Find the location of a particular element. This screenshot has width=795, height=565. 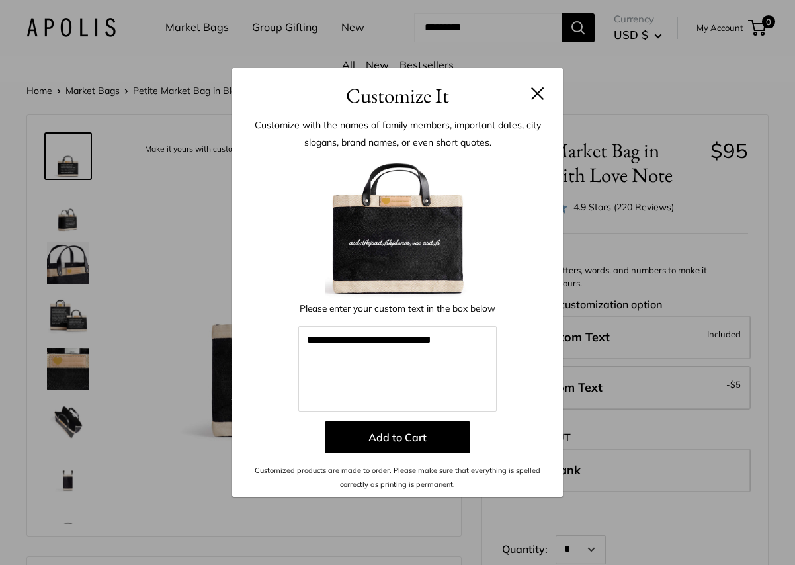

button: Add to Cart is located at coordinates (398, 437).